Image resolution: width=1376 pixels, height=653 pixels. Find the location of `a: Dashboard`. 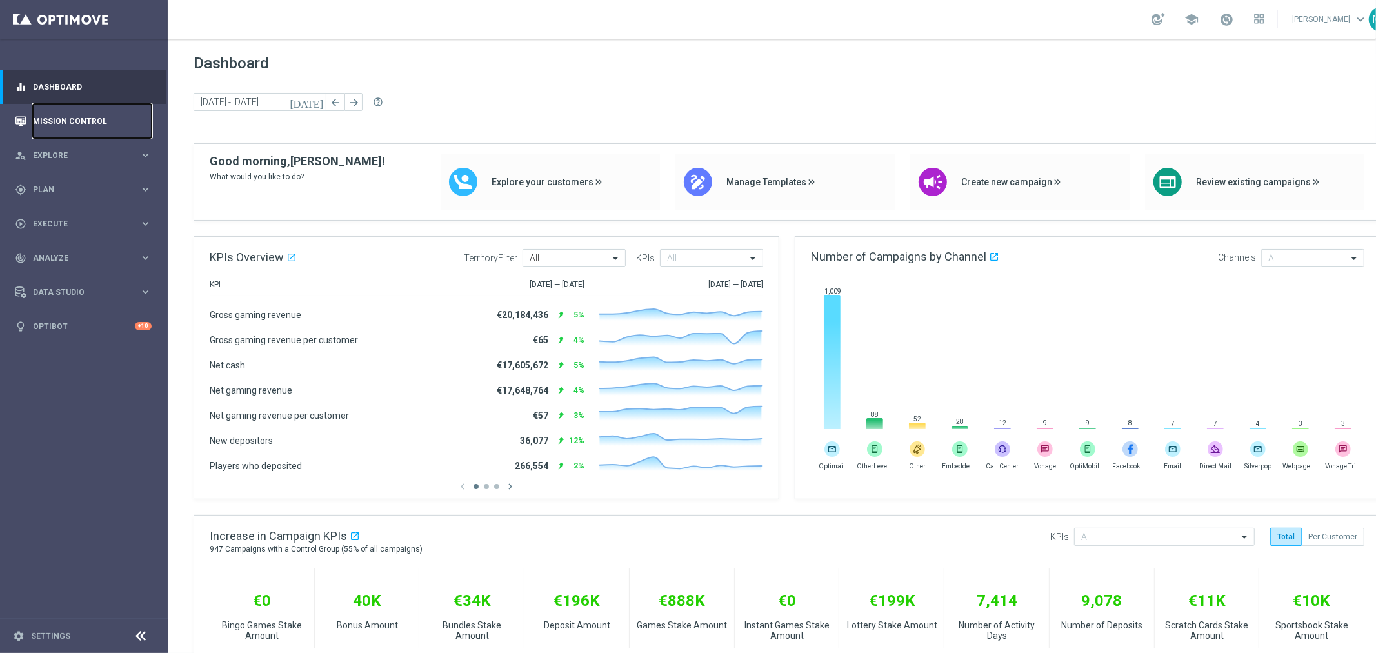

a: Dashboard is located at coordinates (92, 86).